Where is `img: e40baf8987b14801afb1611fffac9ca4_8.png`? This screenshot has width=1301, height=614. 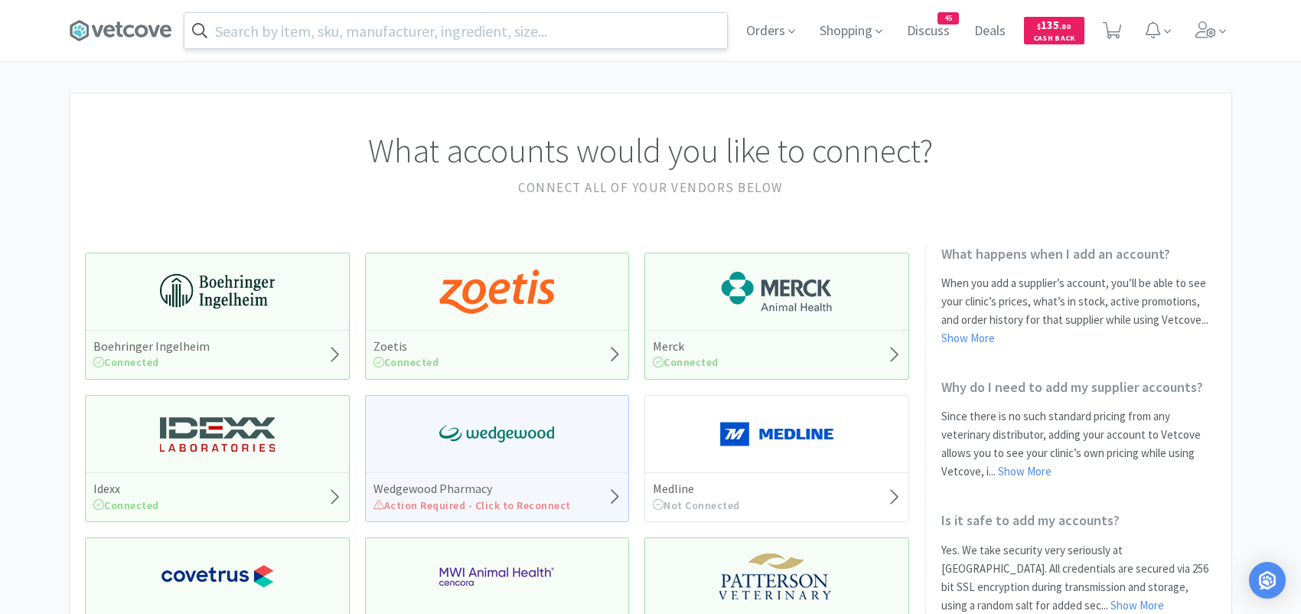 img: e40baf8987b14801afb1611fffac9ca4_8.png is located at coordinates (497, 434).